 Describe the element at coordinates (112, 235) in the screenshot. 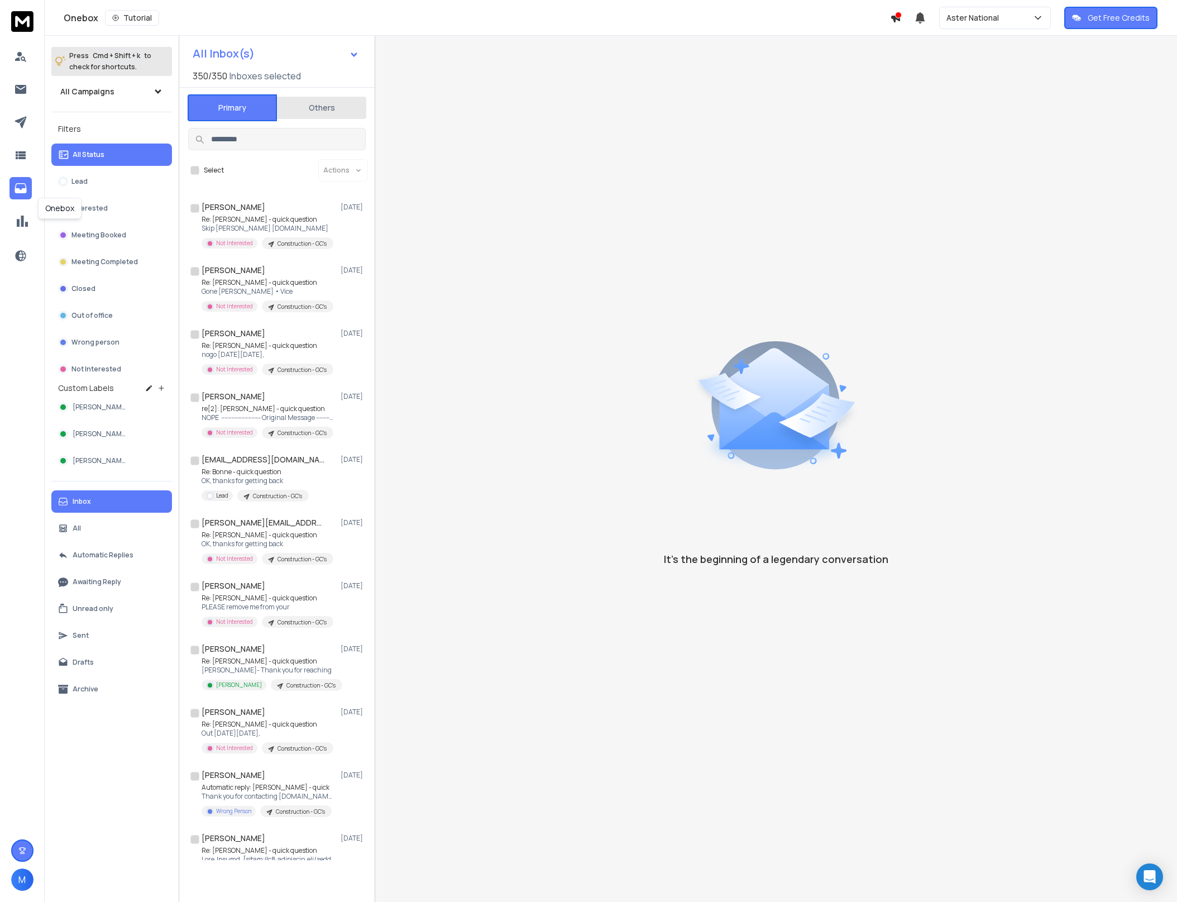

I see `button: Meeting Booked` at that location.